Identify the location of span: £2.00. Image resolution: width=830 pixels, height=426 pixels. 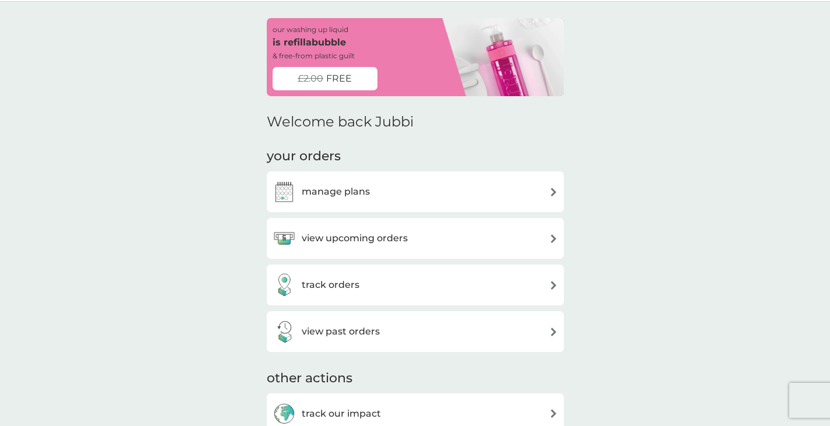
(310, 79).